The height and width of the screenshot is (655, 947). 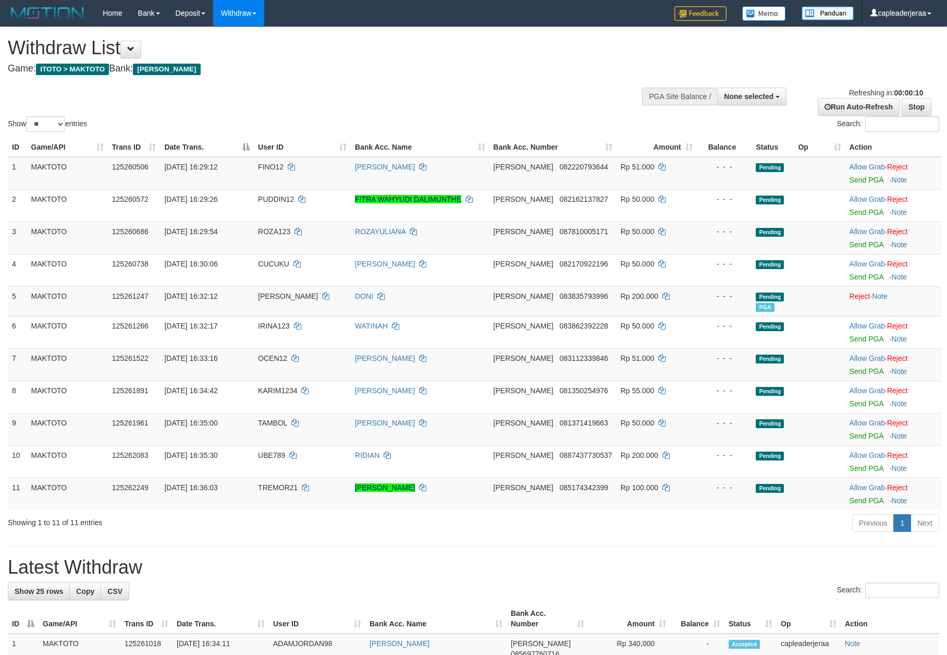 What do you see at coordinates (17, 461) in the screenshot?
I see `td: 10` at bounding box center [17, 461].